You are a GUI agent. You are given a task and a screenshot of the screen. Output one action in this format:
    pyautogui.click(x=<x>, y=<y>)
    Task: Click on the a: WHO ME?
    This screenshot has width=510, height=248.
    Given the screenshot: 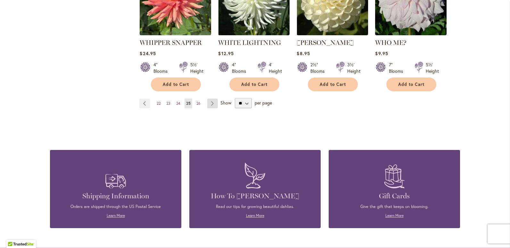 What is the action you would take?
    pyautogui.click(x=391, y=43)
    